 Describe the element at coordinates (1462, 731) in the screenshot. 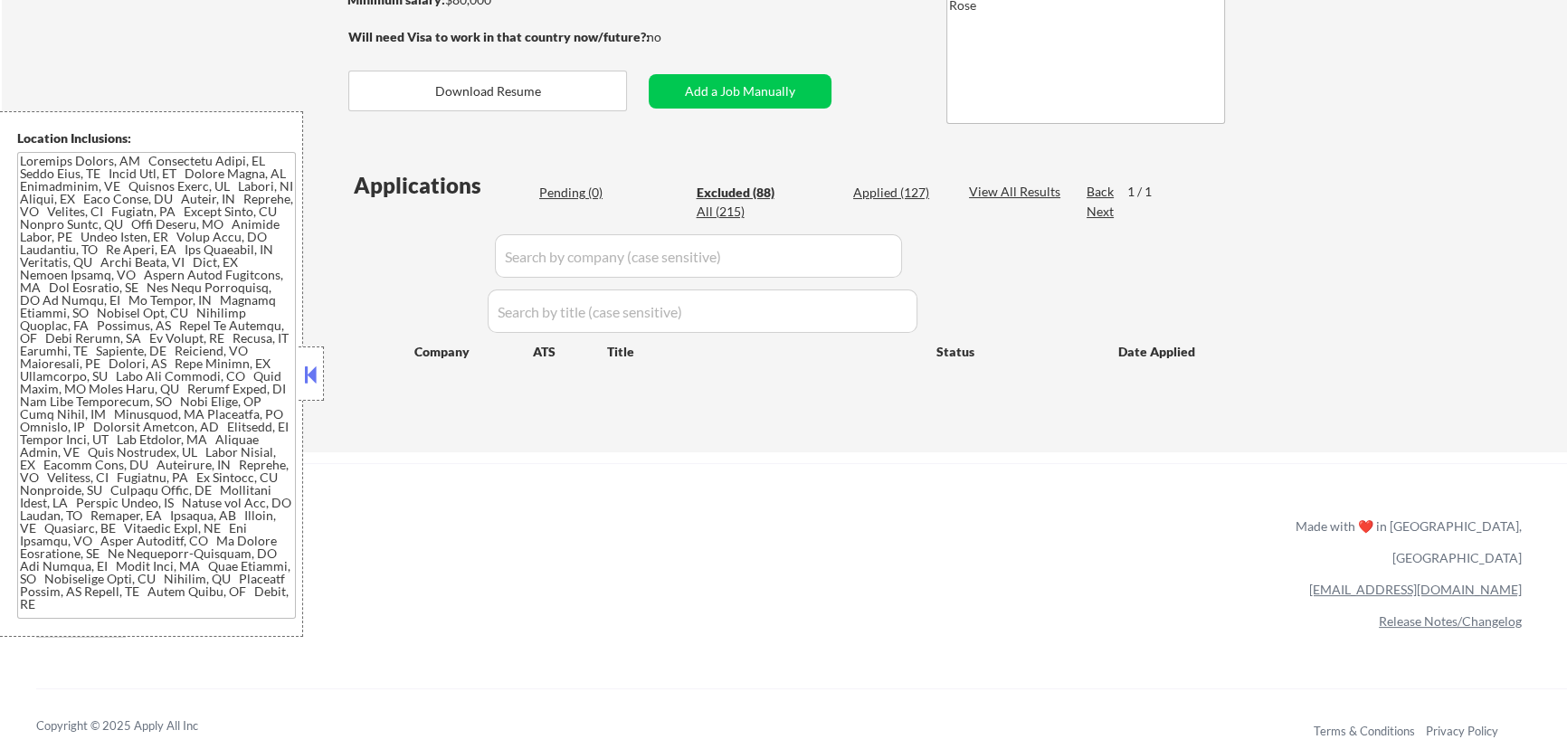

I see `a: Privacy Policy` at that location.